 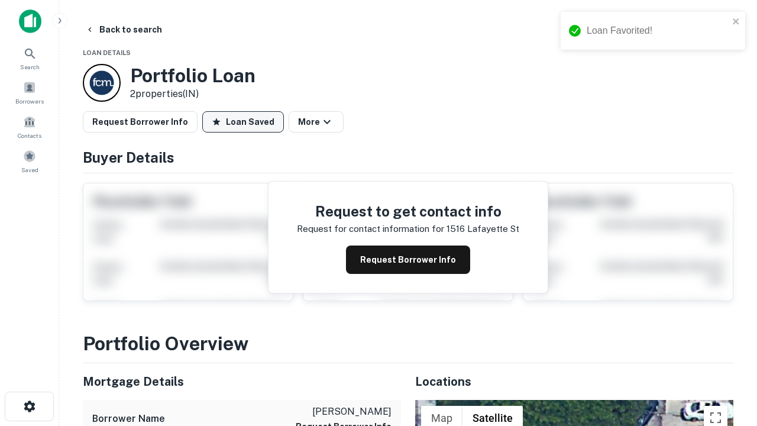 What do you see at coordinates (657, 31) in the screenshot?
I see `div: Loan Favorited!` at bounding box center [657, 31].